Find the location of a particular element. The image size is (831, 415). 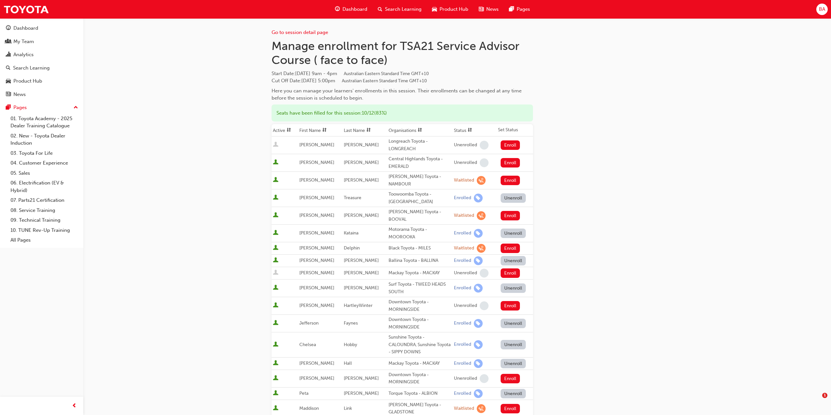

div: Analytics is located at coordinates (24, 55).